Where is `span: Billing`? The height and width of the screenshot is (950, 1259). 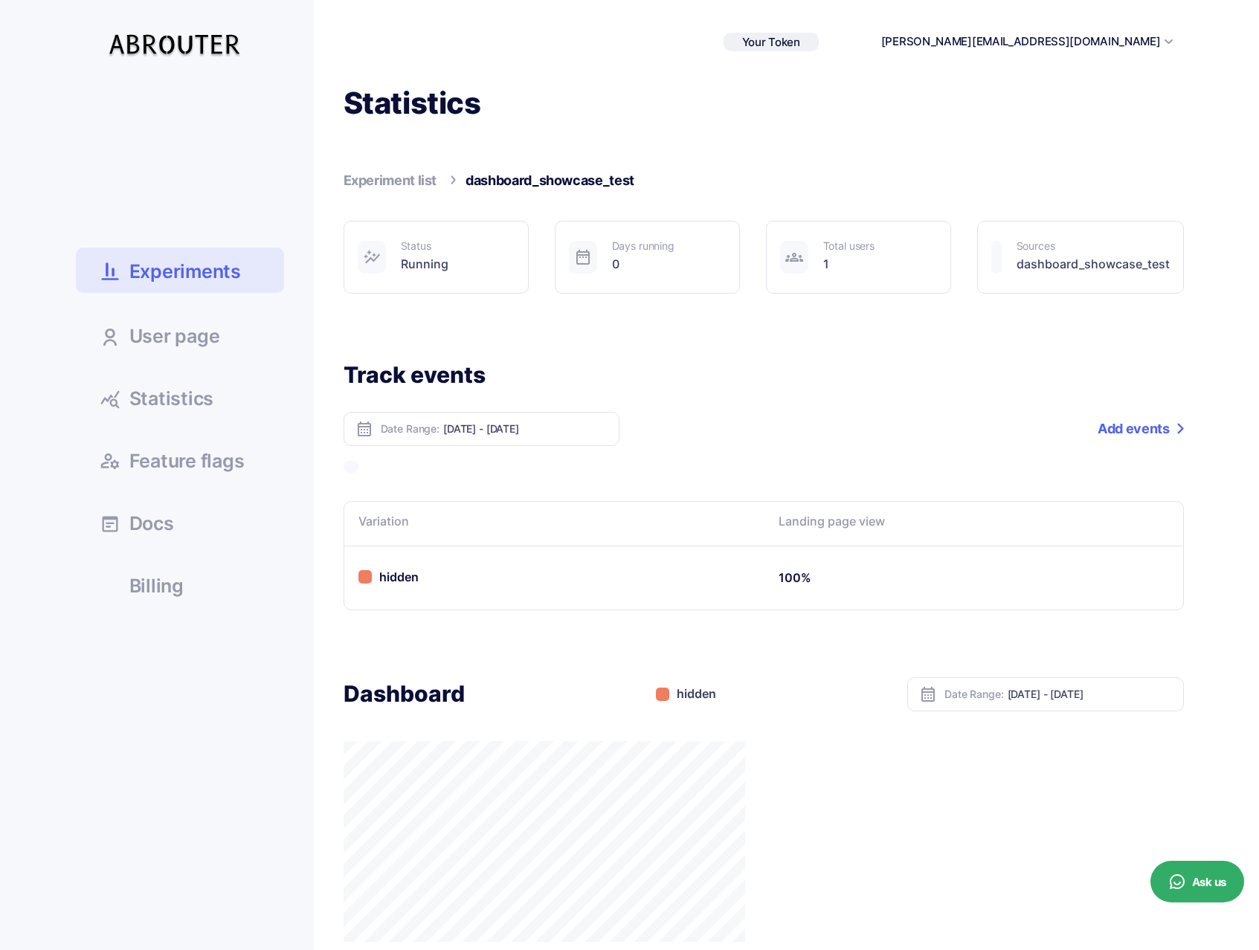 span: Billing is located at coordinates (156, 586).